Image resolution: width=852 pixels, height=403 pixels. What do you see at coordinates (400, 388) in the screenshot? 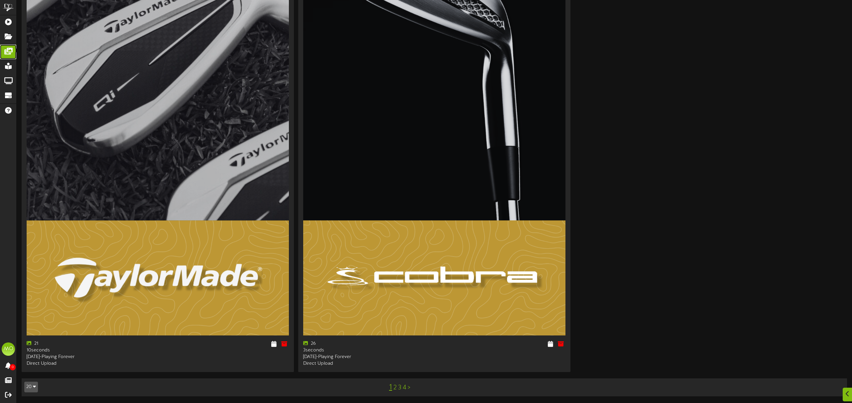
I see `a: 3` at bounding box center [400, 388].